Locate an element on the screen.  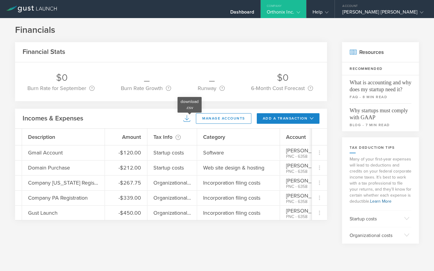
div: -$339.00 is located at coordinates (130, 198).